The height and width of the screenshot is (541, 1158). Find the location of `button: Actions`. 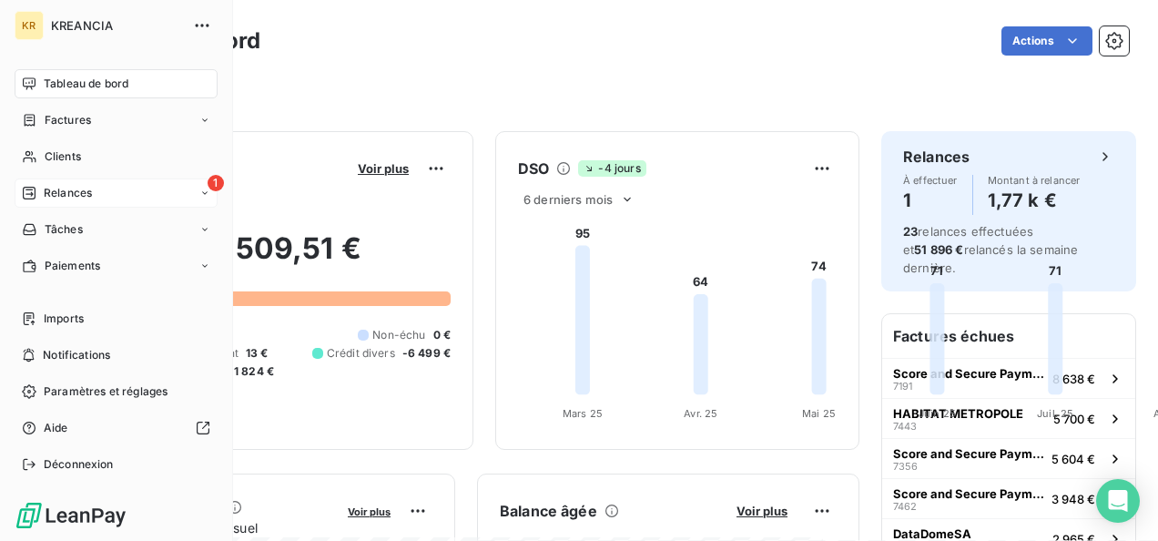

button: Actions is located at coordinates (1047, 41).